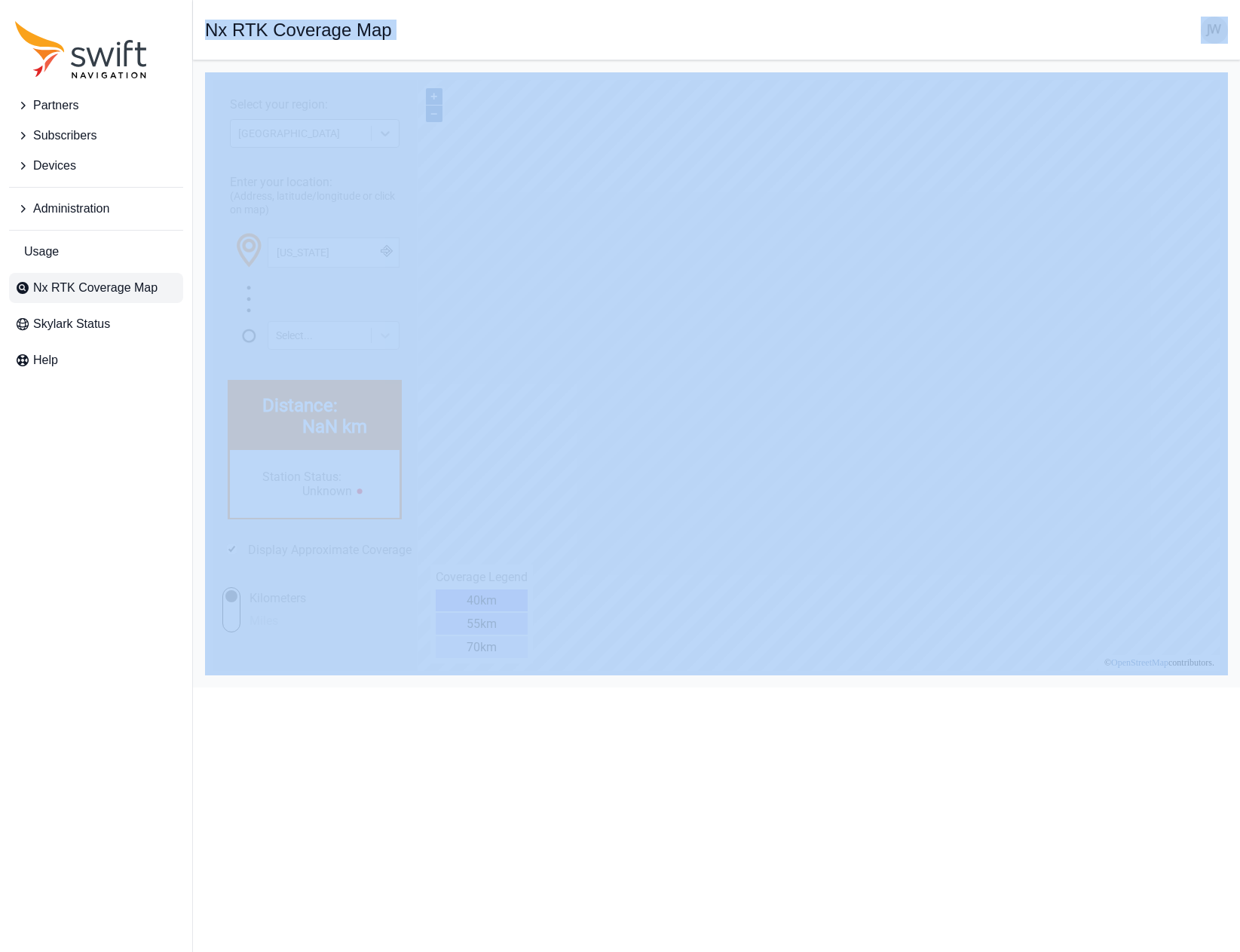  Describe the element at coordinates (277, 551) in the screenshot. I see `div: 55km` at that location.